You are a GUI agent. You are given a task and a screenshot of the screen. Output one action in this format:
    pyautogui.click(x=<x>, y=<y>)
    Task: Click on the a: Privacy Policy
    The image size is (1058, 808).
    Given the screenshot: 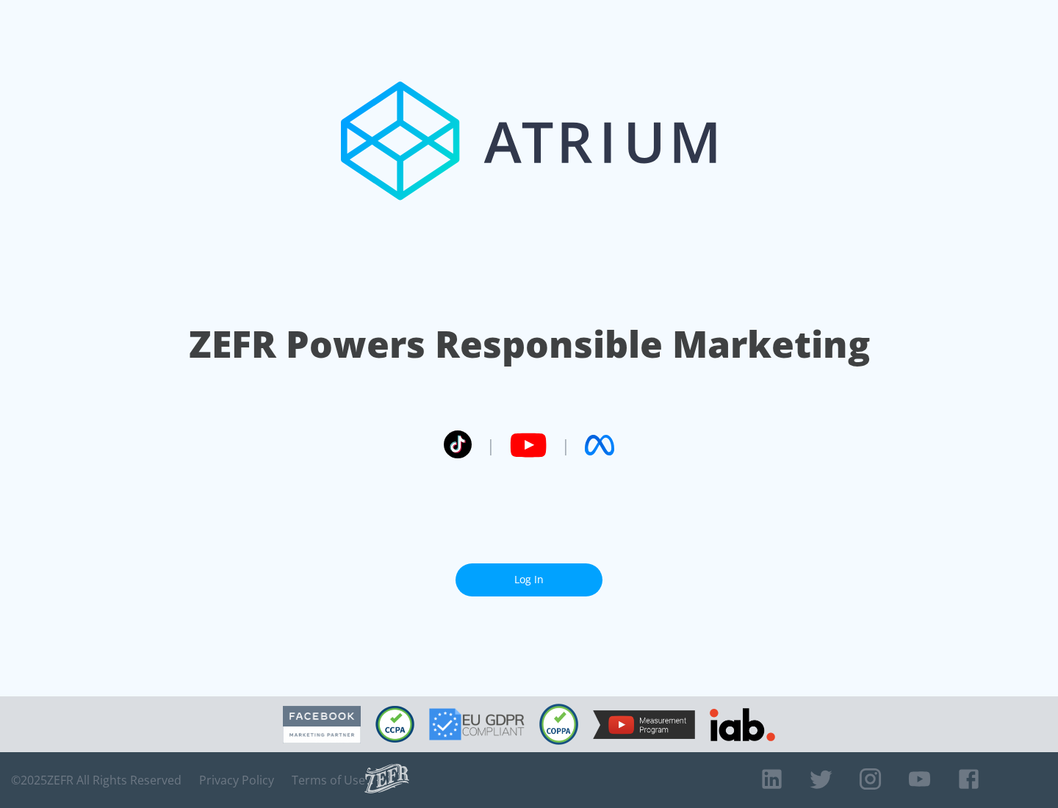 What is the action you would take?
    pyautogui.click(x=237, y=780)
    